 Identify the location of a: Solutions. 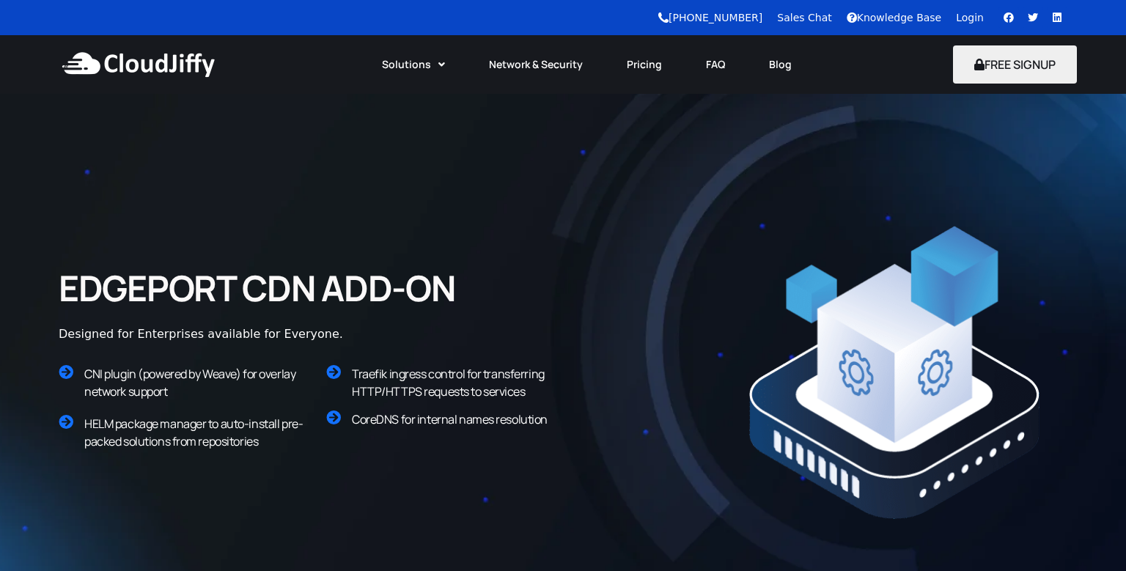
(414, 65).